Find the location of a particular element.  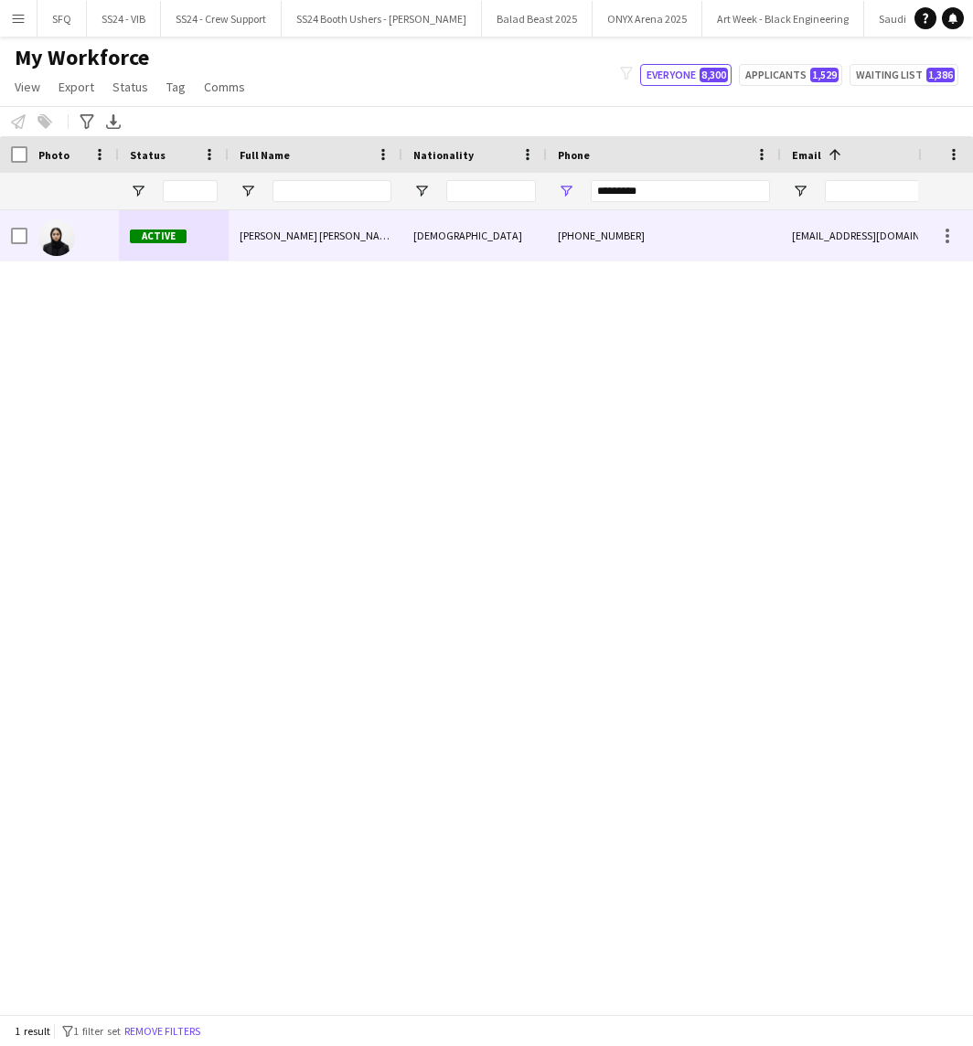

input: Nationality Filter Input is located at coordinates (491, 191).